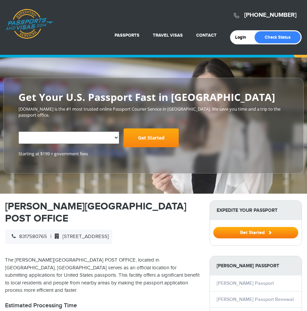 Image resolution: width=307 pixels, height=311 pixels. I want to click on a: Travel Visas, so click(168, 35).